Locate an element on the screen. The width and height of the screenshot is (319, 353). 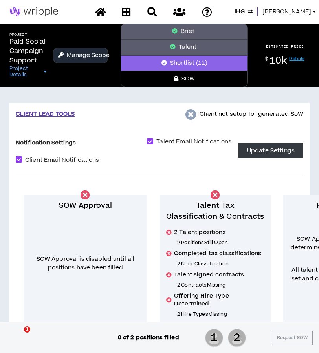
p: 2 Hire Types Missing is located at coordinates (221, 314).